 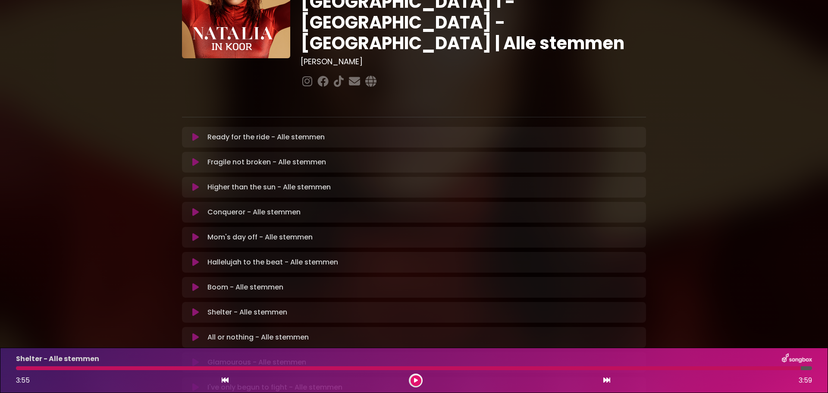 What do you see at coordinates (266, 137) in the screenshot?
I see `p: Ready for the ride - Alle stemmen` at bounding box center [266, 137].